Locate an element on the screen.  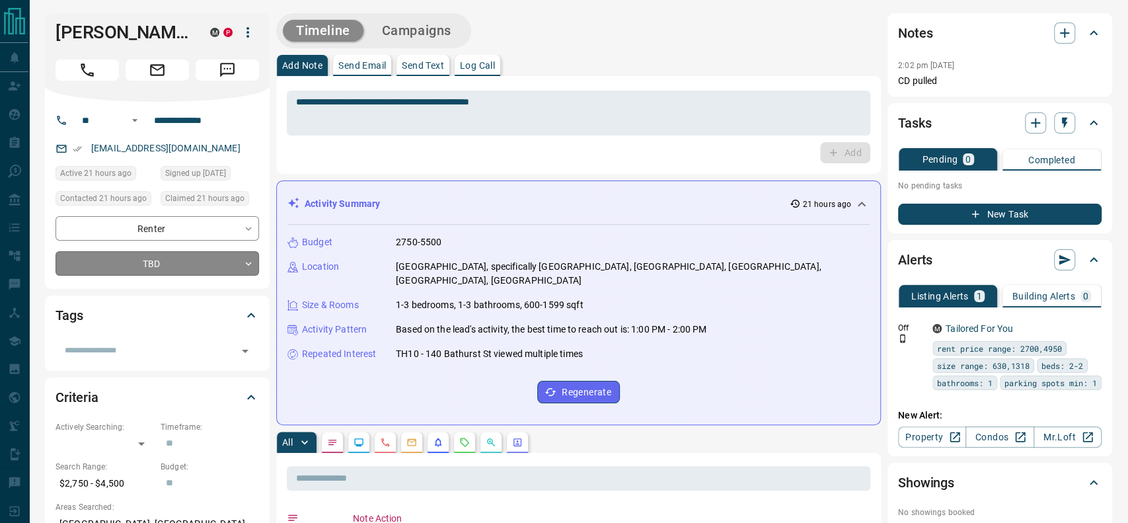
h2: Showings is located at coordinates (926, 482).